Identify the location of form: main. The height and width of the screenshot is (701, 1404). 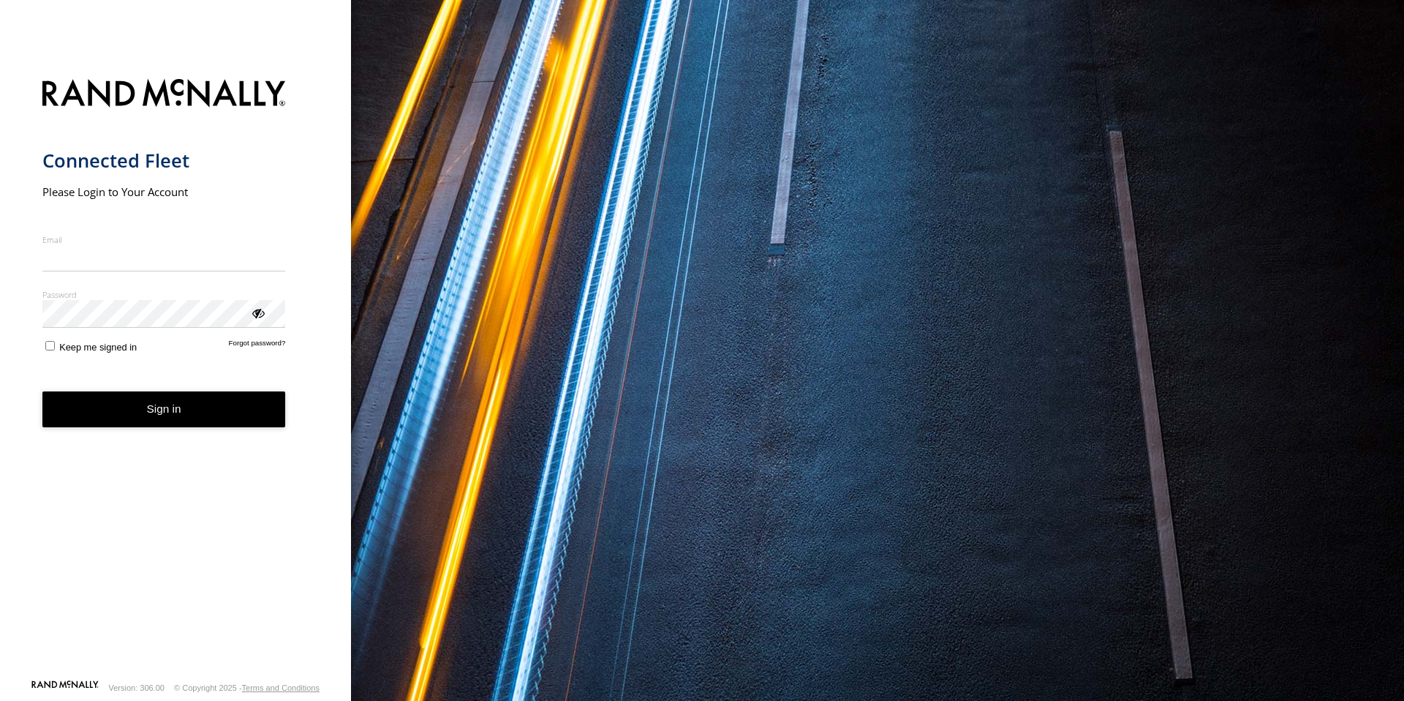
(176, 374).